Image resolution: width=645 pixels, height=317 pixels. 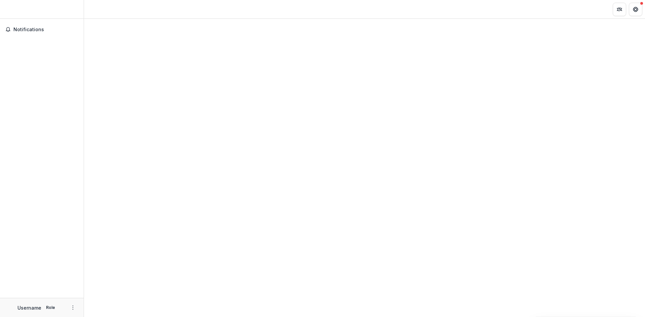 I want to click on p: Role, so click(x=50, y=308).